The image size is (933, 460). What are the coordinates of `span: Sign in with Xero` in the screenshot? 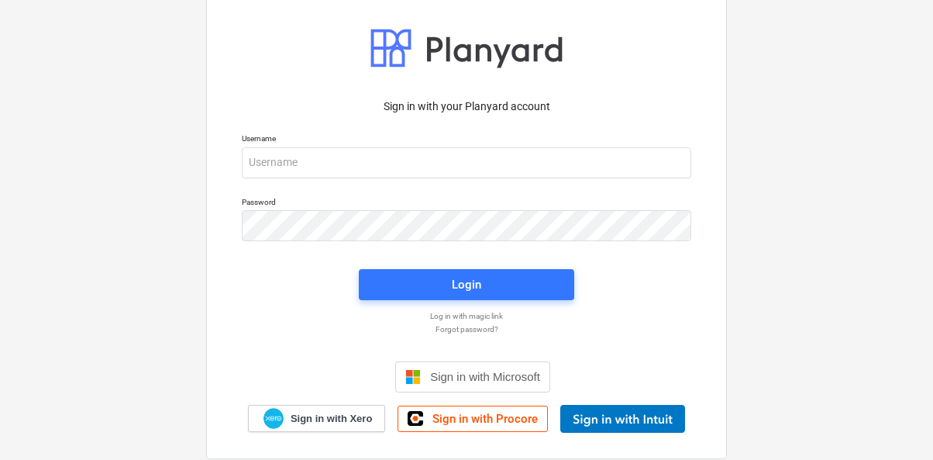 It's located at (331, 418).